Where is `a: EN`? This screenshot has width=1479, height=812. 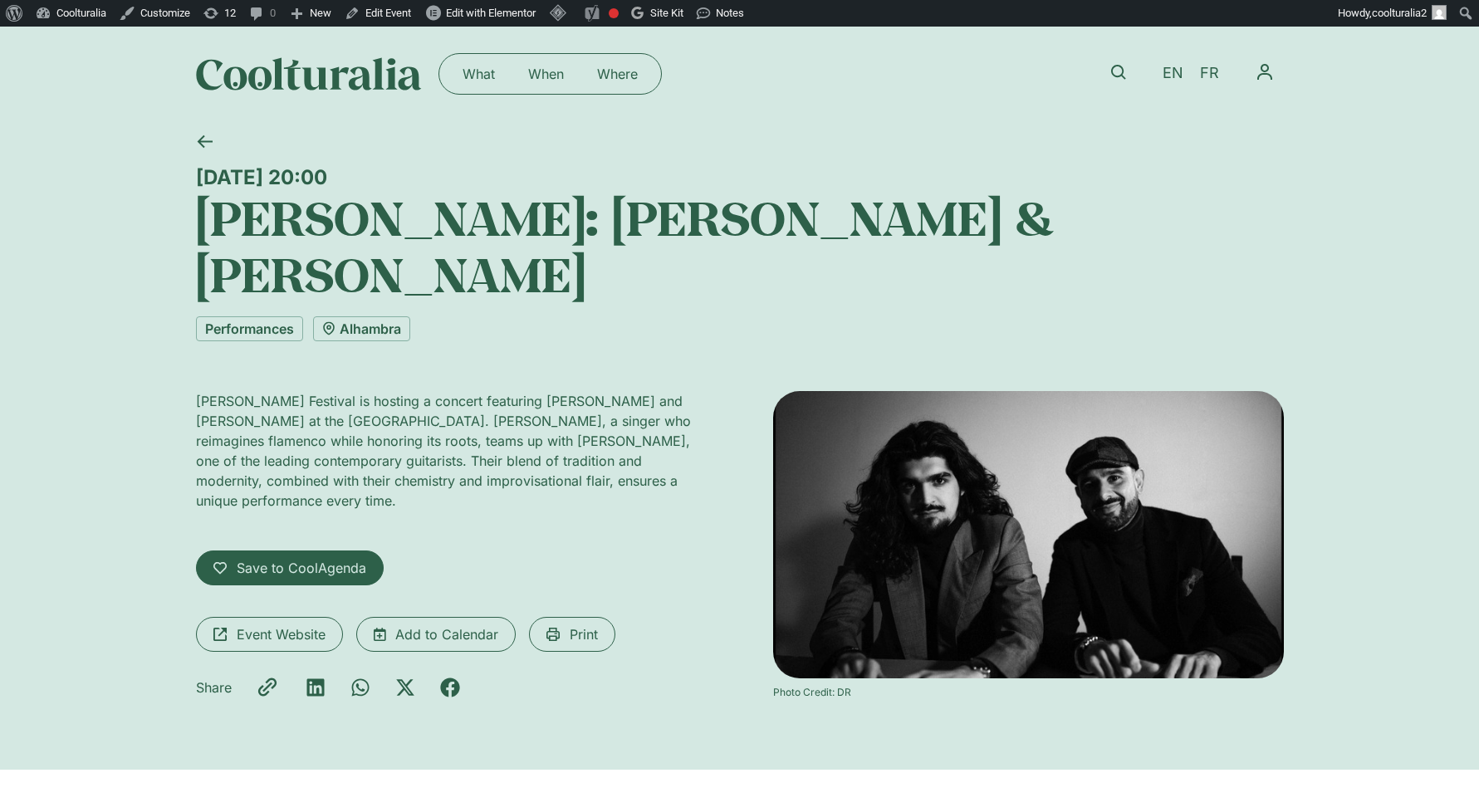 a: EN is located at coordinates (1172, 73).